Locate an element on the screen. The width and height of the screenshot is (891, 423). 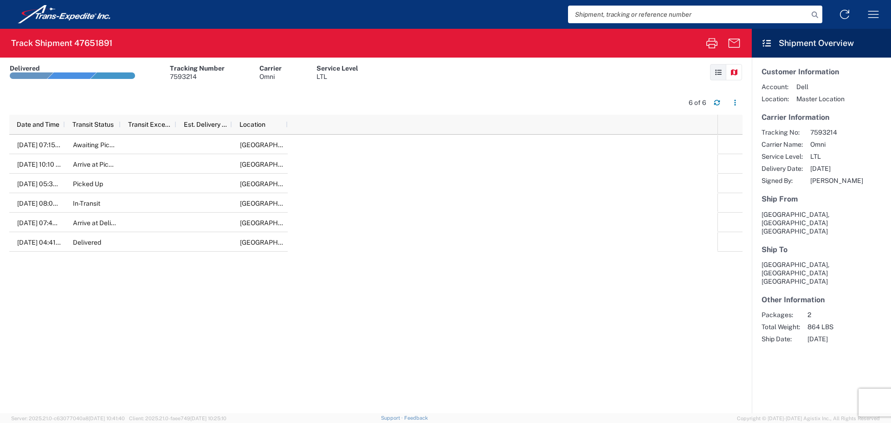
a: Support is located at coordinates (393, 418).